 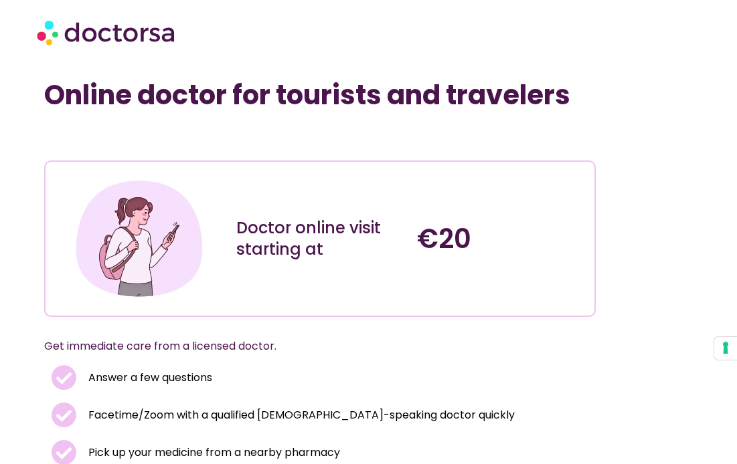 I want to click on h4: €20, so click(x=500, y=239).